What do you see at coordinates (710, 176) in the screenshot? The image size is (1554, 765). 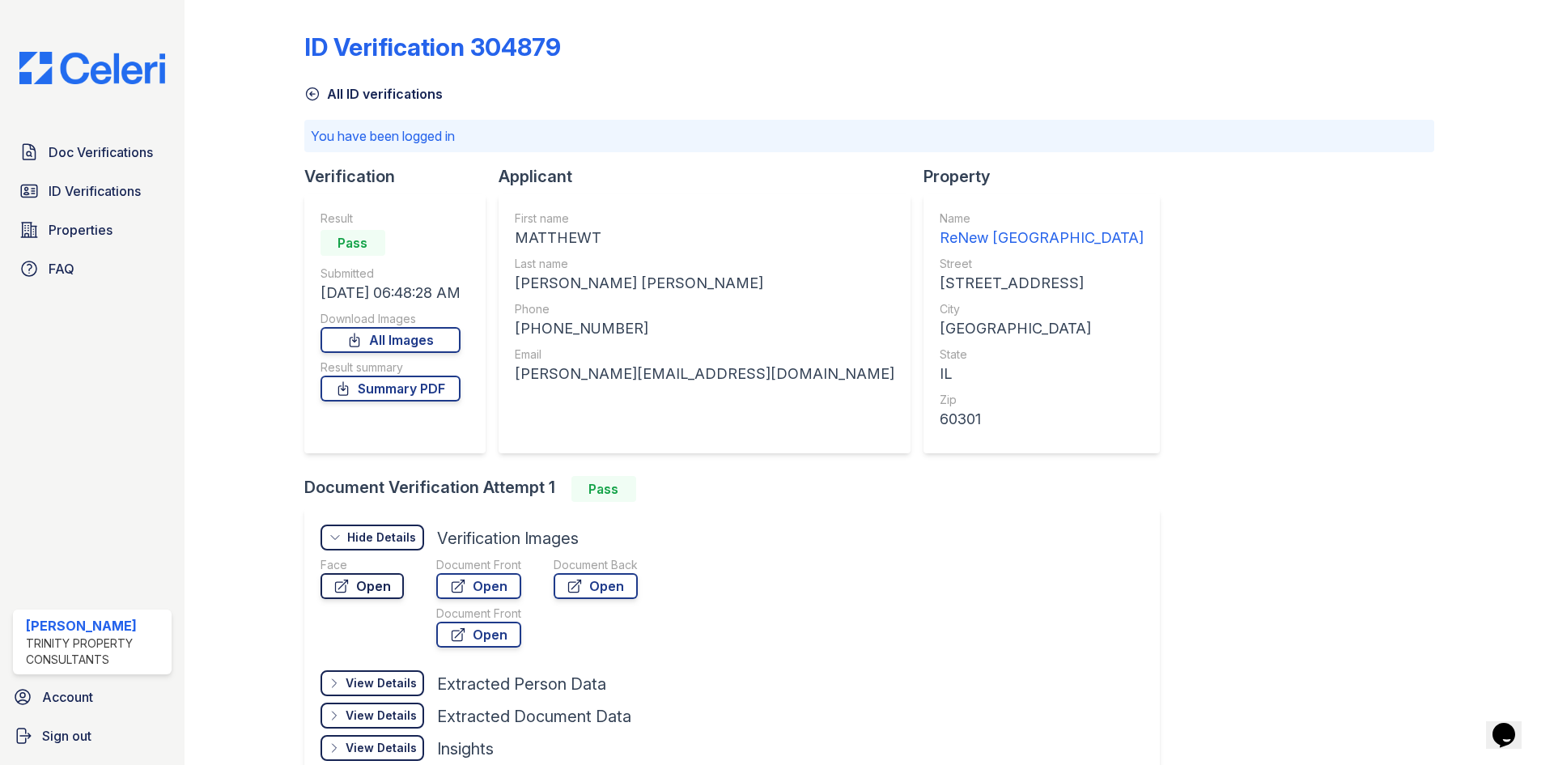 I see `div: Applicant` at bounding box center [710, 176].